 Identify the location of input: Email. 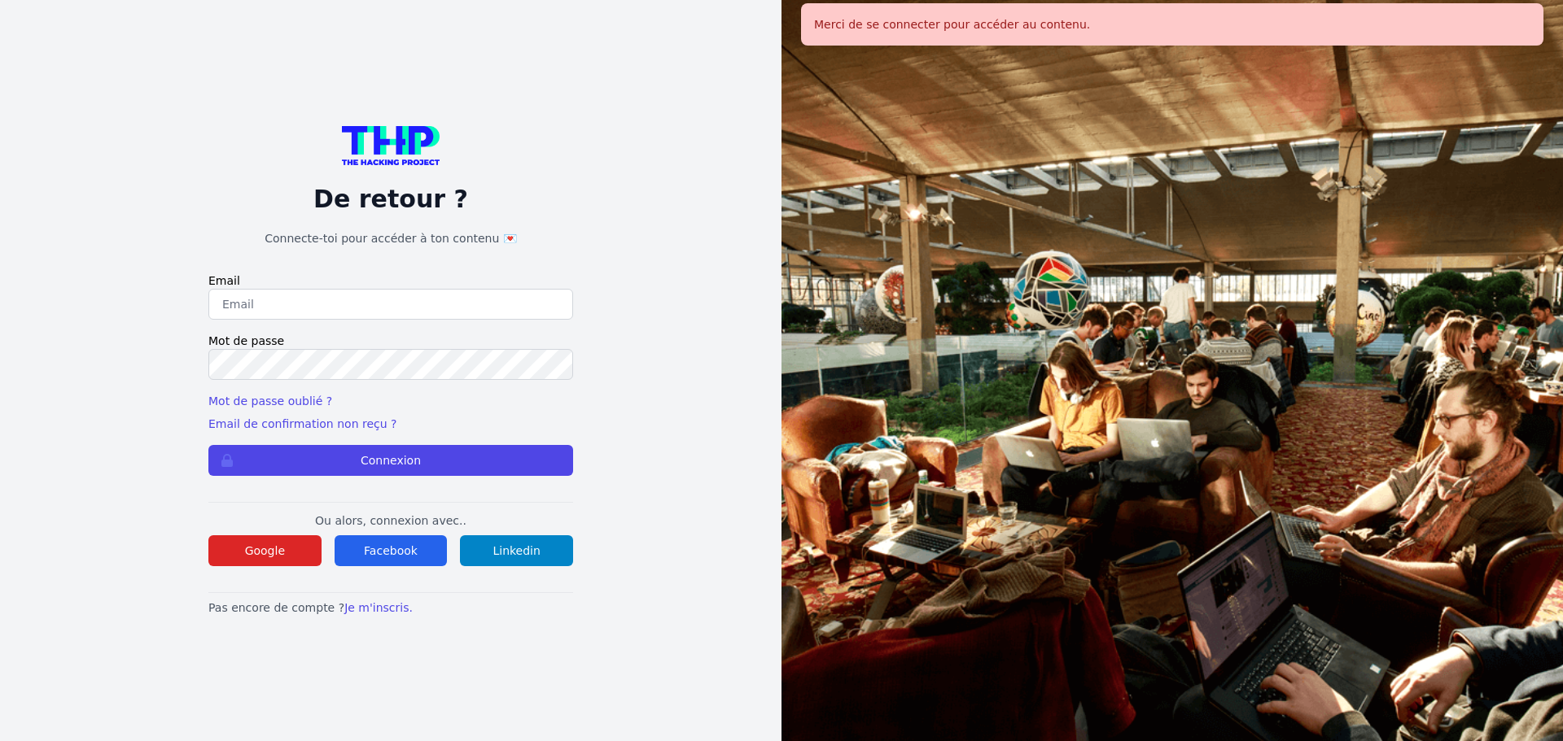
(391, 304).